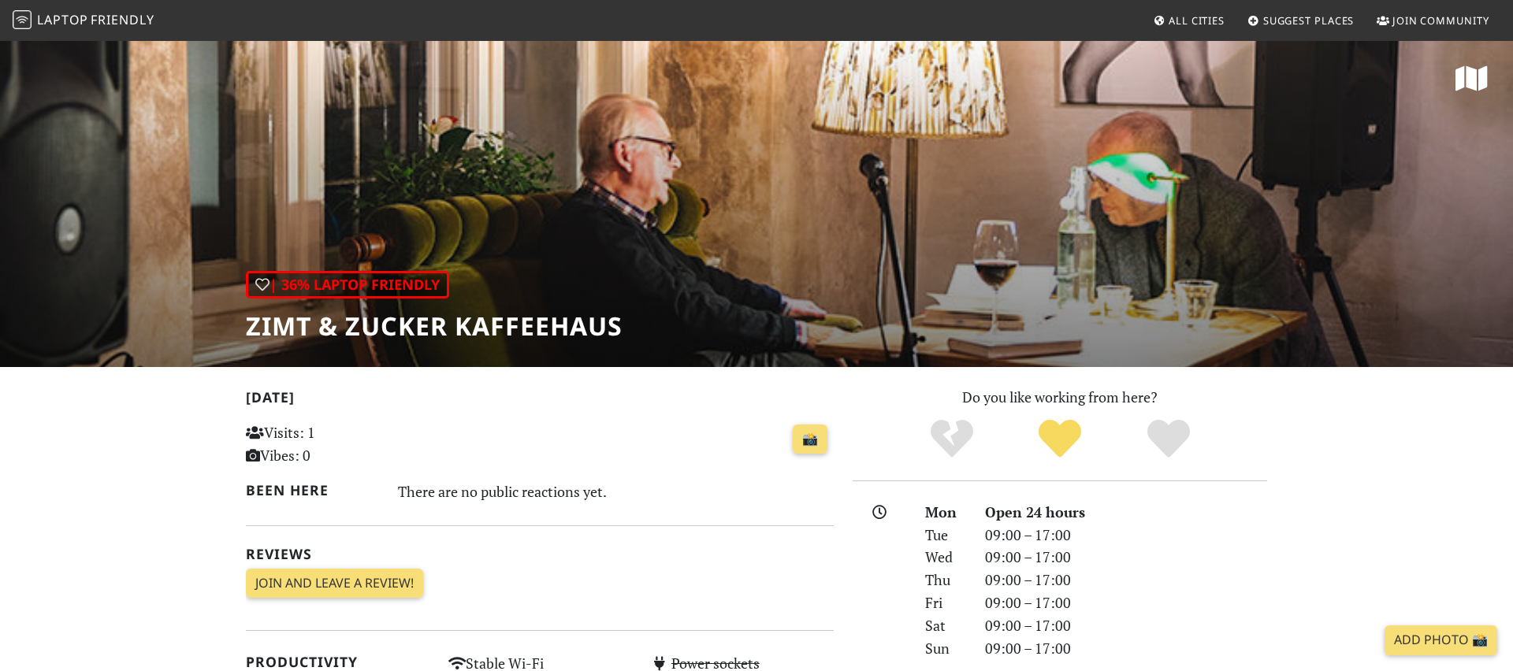 This screenshot has width=1513, height=671. What do you see at coordinates (945, 648) in the screenshot?
I see `div: Sun` at bounding box center [945, 648].